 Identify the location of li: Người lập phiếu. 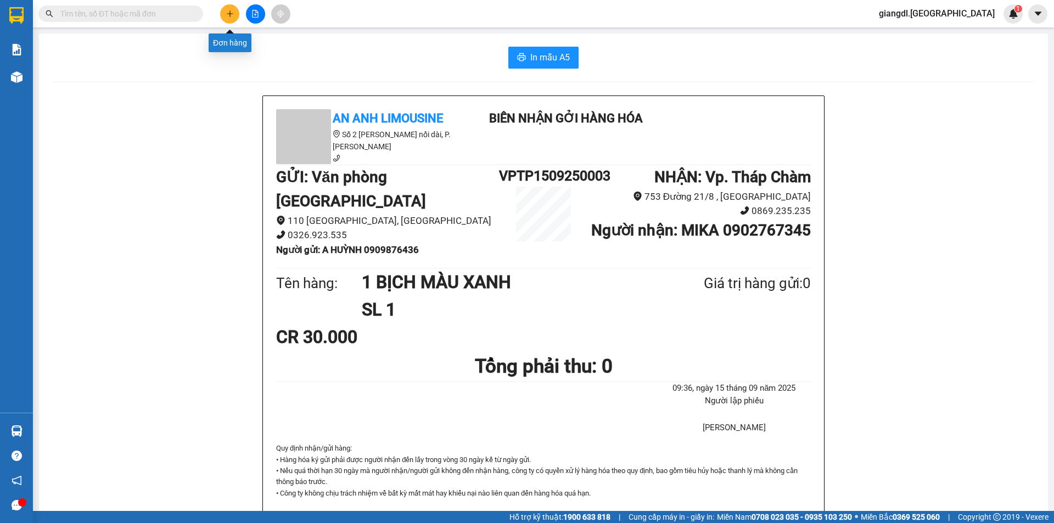
(734, 401).